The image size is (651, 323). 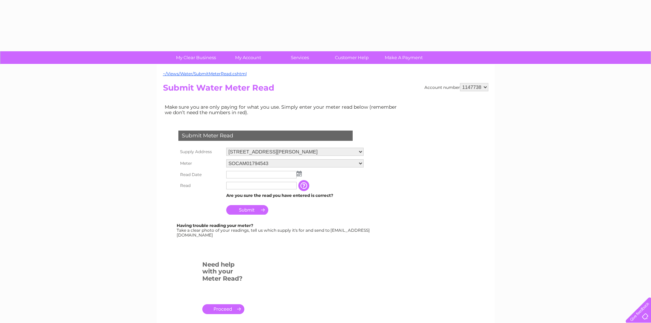 What do you see at coordinates (205, 73) in the screenshot?
I see `a: ~/Views/Water/SubmitMeterRead.cshtml` at bounding box center [205, 73].